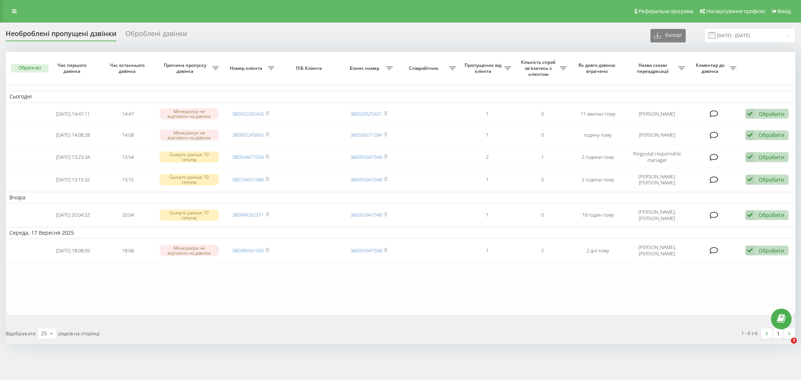  I want to click on td: 18:08, so click(128, 250).